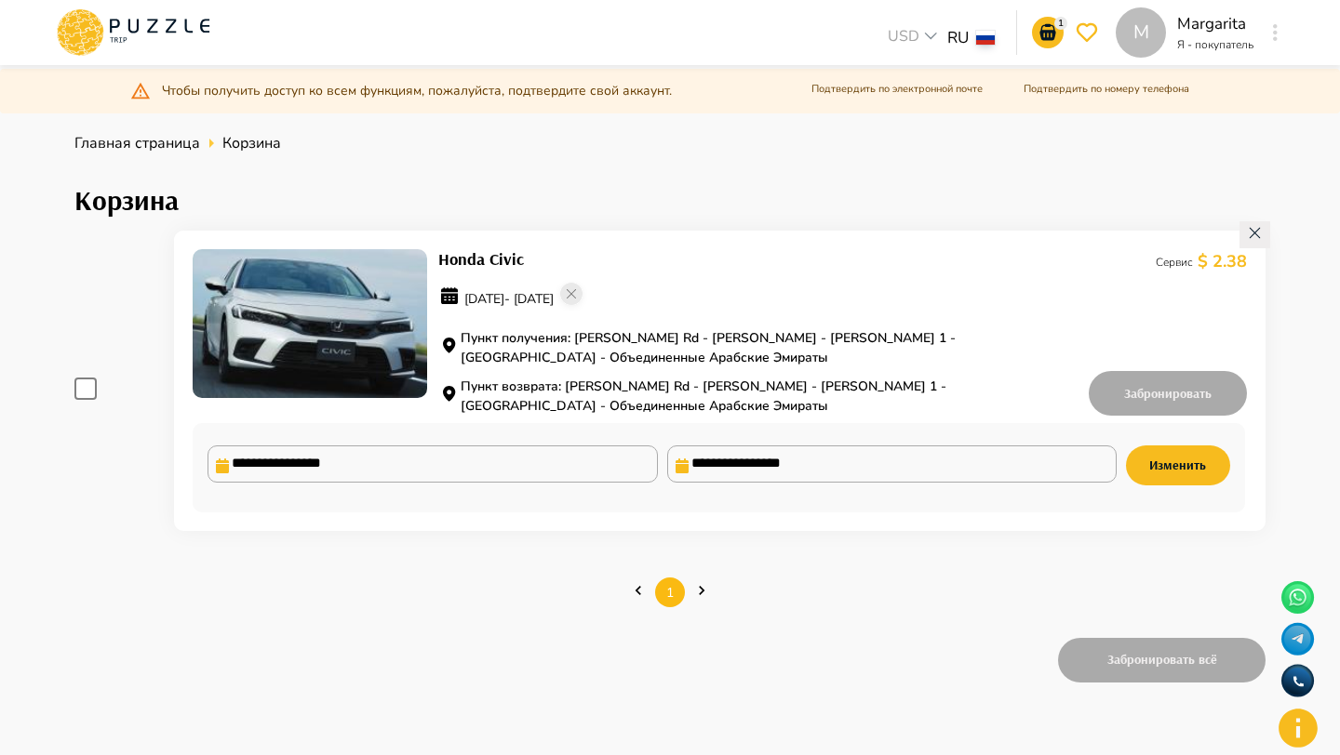 This screenshot has height=755, width=1340. What do you see at coordinates (957, 38) in the screenshot?
I see `p: RU` at bounding box center [957, 38].